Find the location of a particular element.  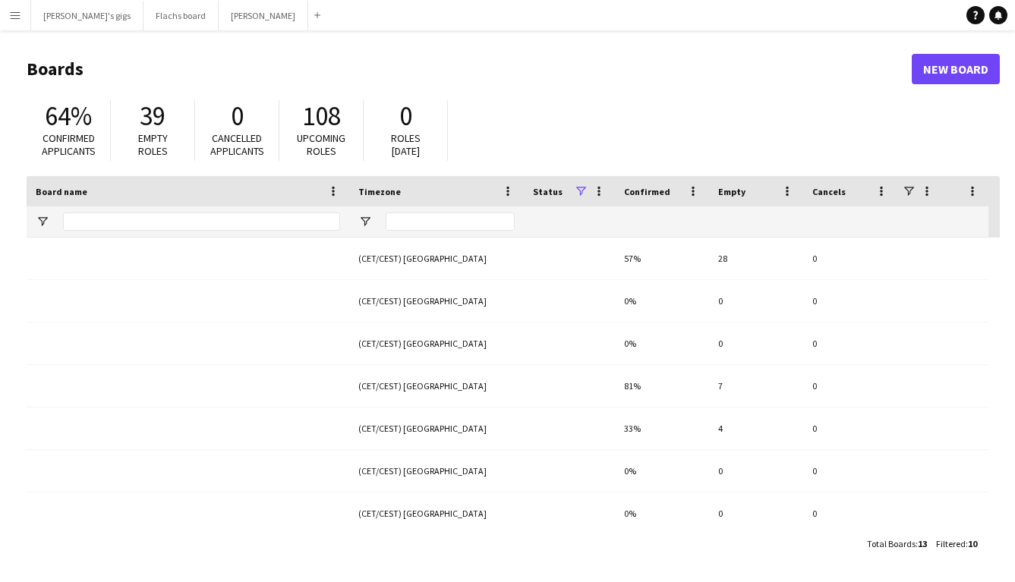

div: 57% is located at coordinates (662, 258).